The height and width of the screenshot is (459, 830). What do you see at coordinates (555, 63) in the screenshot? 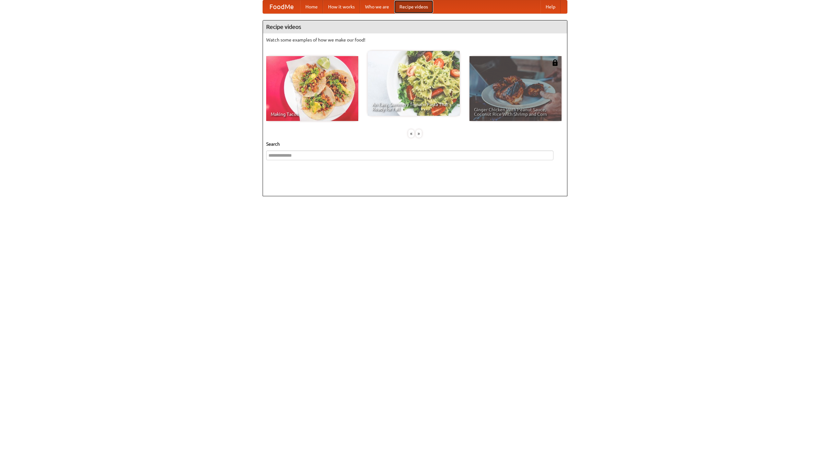
I see `img: 483408.png` at bounding box center [555, 63].